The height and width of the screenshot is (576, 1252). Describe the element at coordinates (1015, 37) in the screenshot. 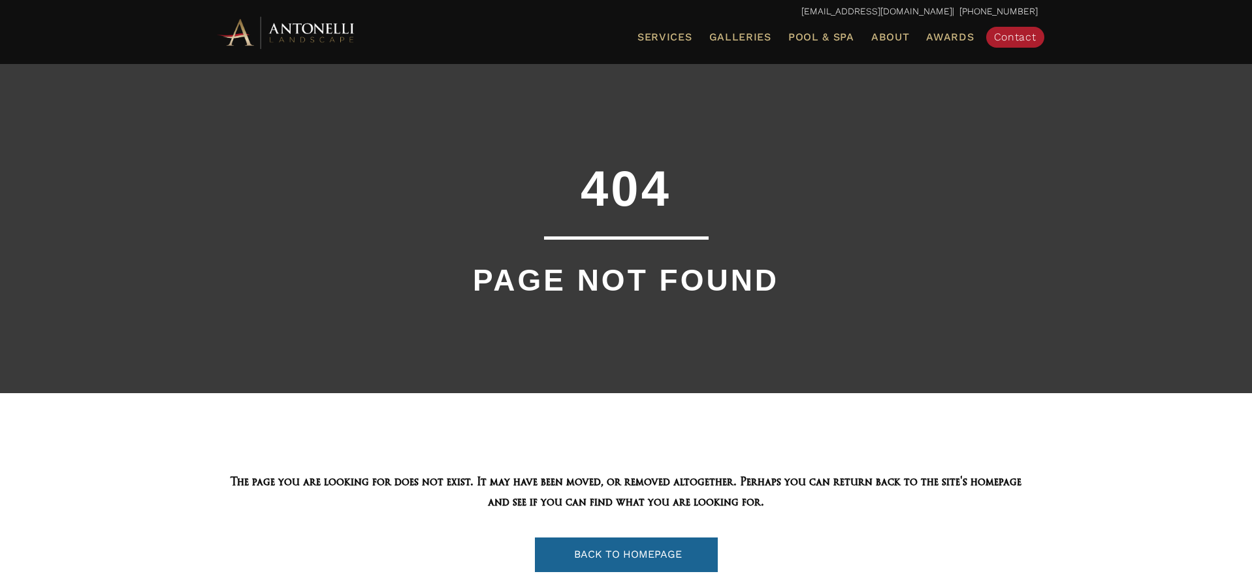

I see `a: Contact` at that location.